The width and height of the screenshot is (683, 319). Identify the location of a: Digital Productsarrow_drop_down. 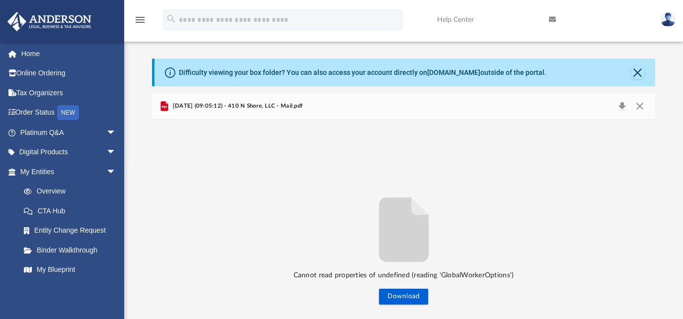
(69, 152).